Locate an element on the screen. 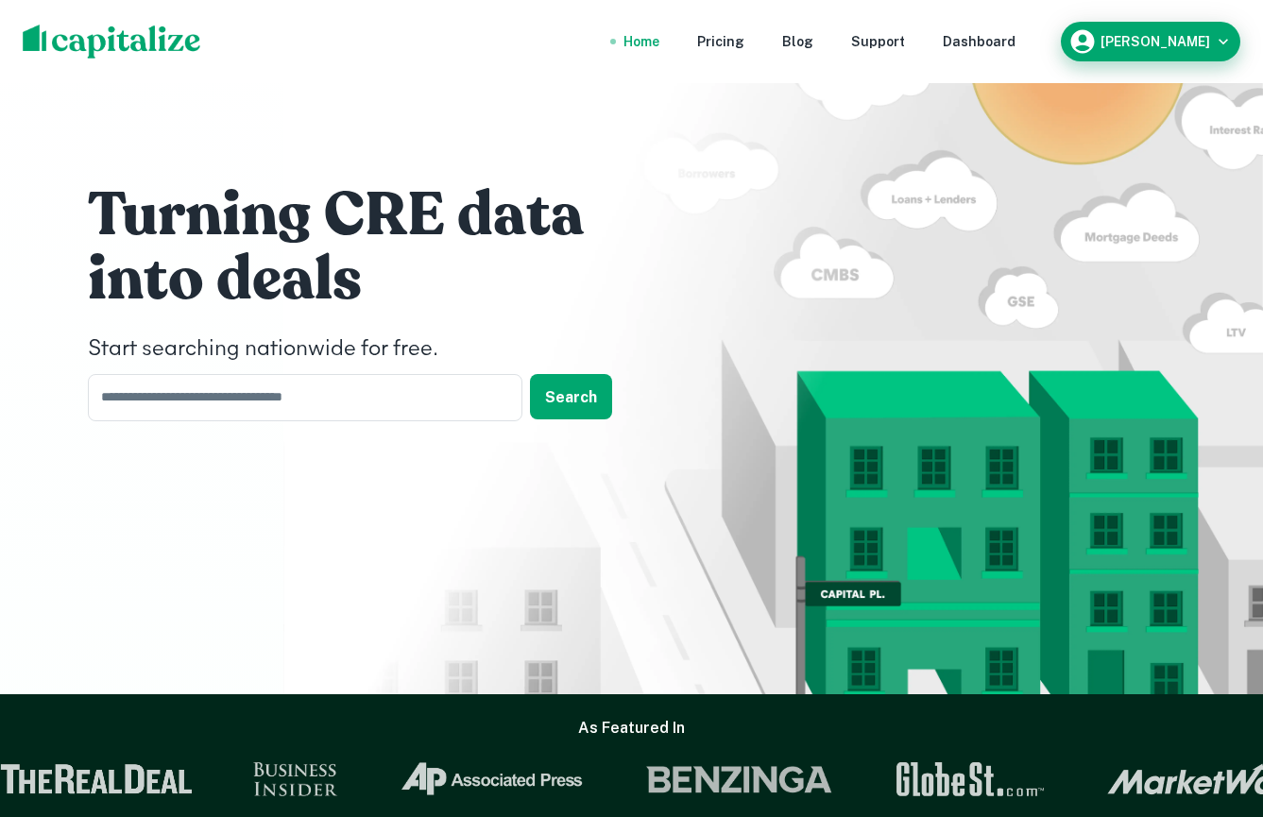 This screenshot has width=1263, height=817. h1: Turning CRE data is located at coordinates (371, 215).